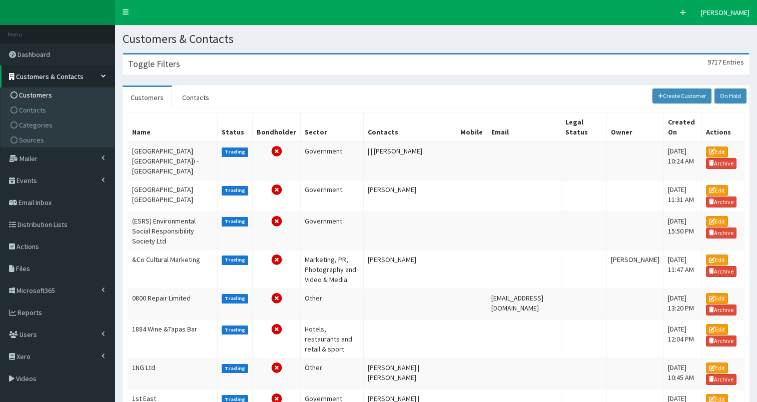  What do you see at coordinates (173, 374) in the screenshot?
I see `td: 1NG Ltd` at bounding box center [173, 374].